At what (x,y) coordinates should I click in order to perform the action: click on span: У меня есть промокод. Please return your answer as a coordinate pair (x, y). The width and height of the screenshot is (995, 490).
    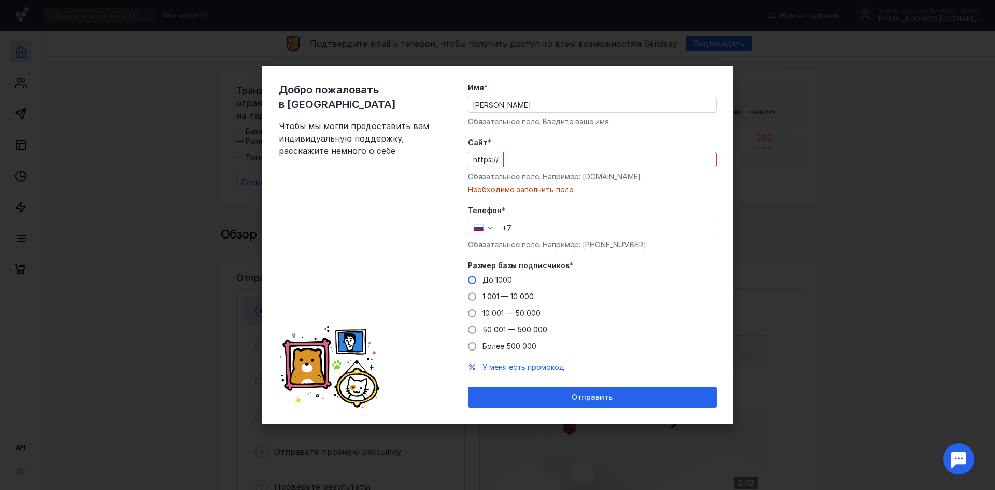
    Looking at the image, I should click on (524, 367).